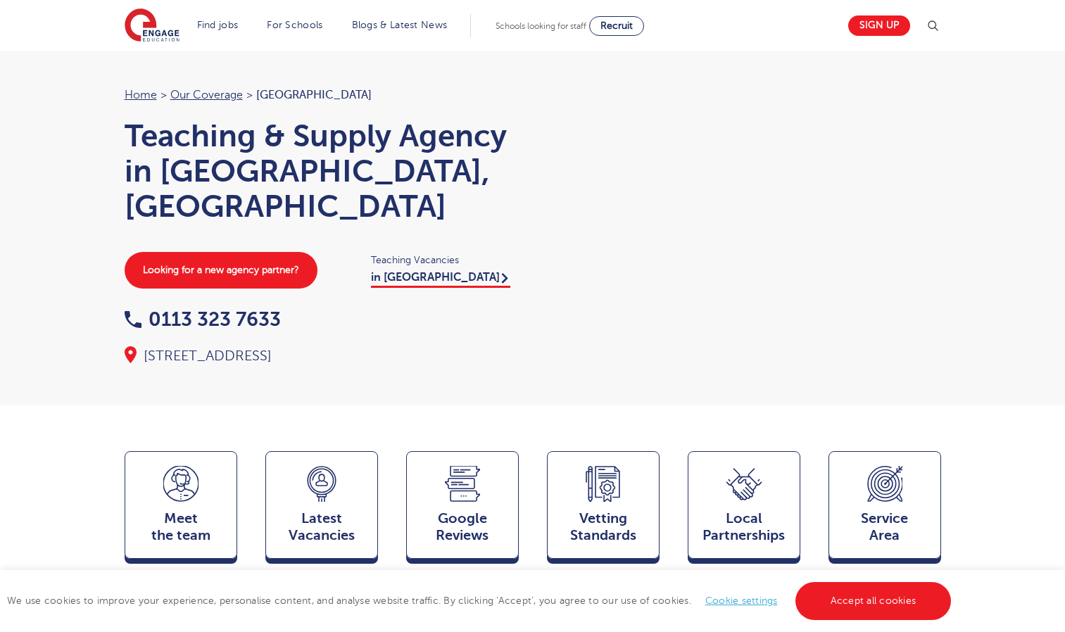 This screenshot has height=632, width=1065. I want to click on a: Recruit, so click(617, 26).